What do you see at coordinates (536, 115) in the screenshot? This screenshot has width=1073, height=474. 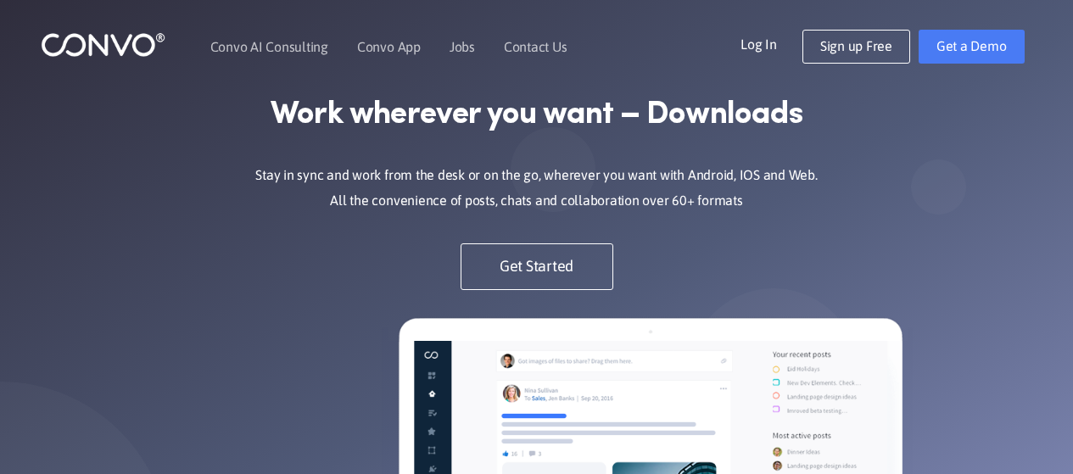 I see `strong: Work wherever you want – Downloads` at bounding box center [536, 115].